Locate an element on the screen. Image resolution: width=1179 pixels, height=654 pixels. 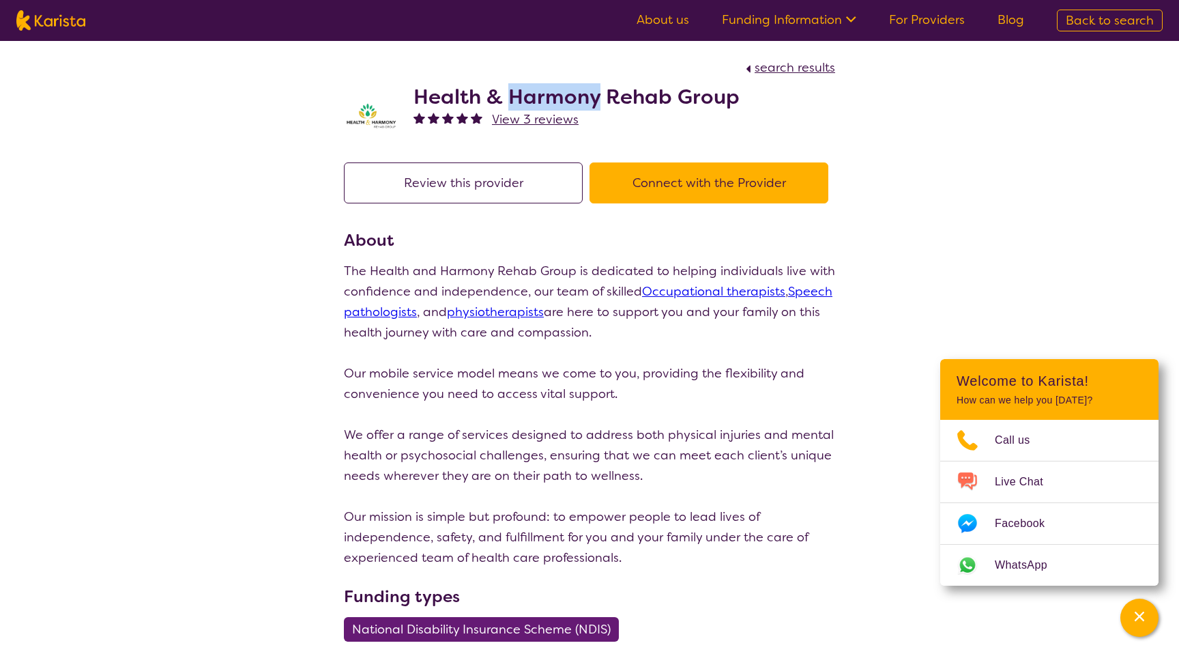
a: Connect with the Provider is located at coordinates (712, 183).